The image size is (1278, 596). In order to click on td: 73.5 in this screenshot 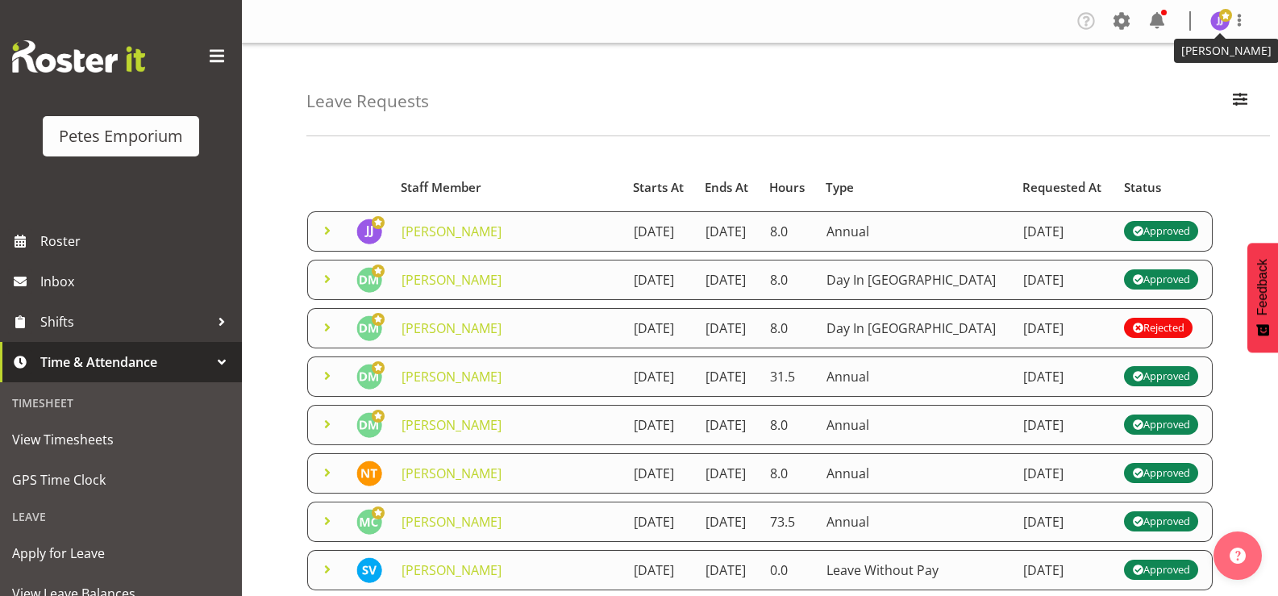, I will do `click(788, 522)`.